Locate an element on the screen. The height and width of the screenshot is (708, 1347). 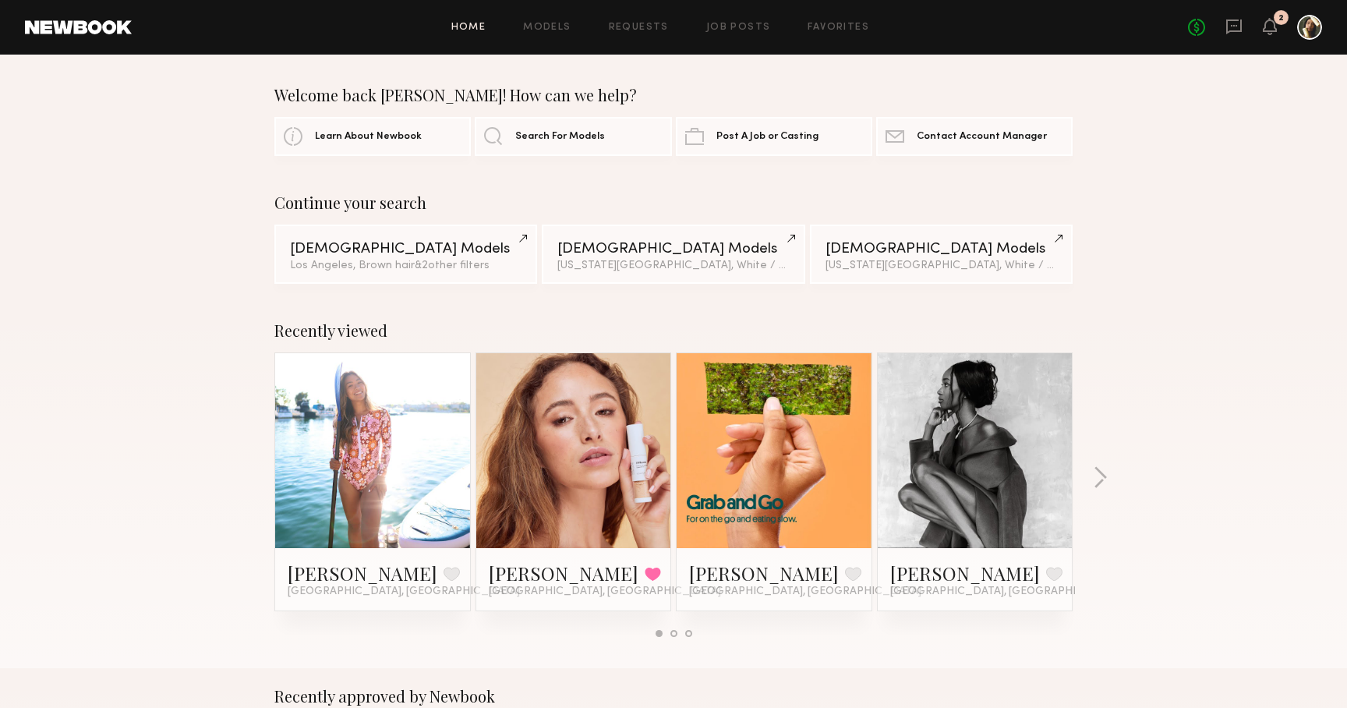
span: Contact Account Manager is located at coordinates (981, 136).